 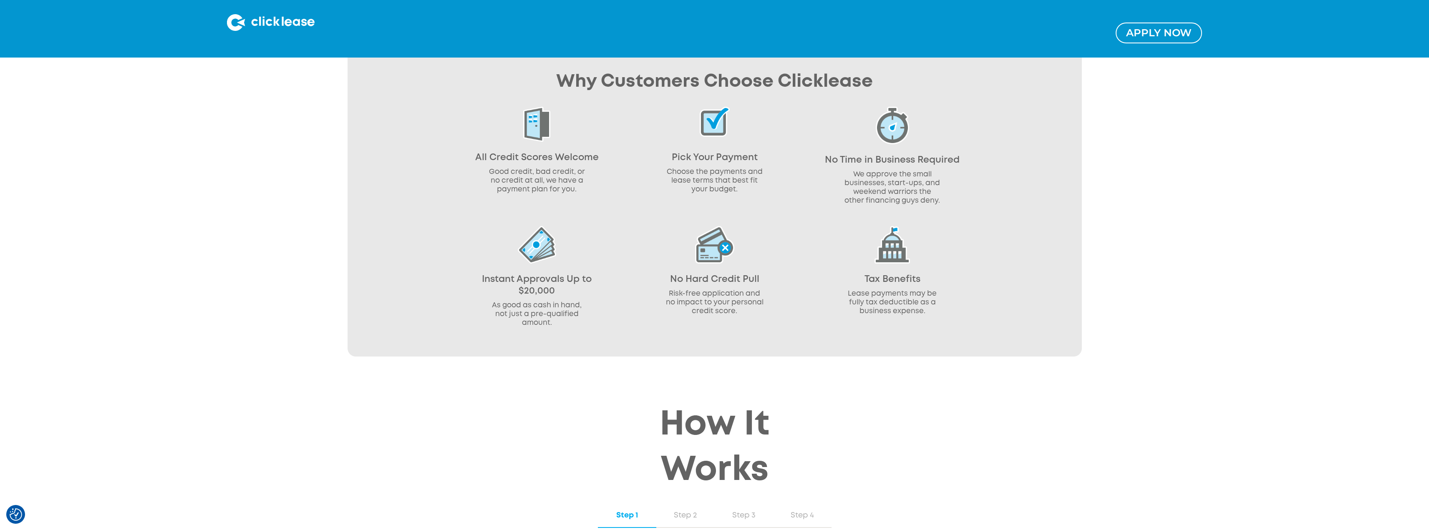 I want to click on div: Step 2, so click(x=685, y=516).